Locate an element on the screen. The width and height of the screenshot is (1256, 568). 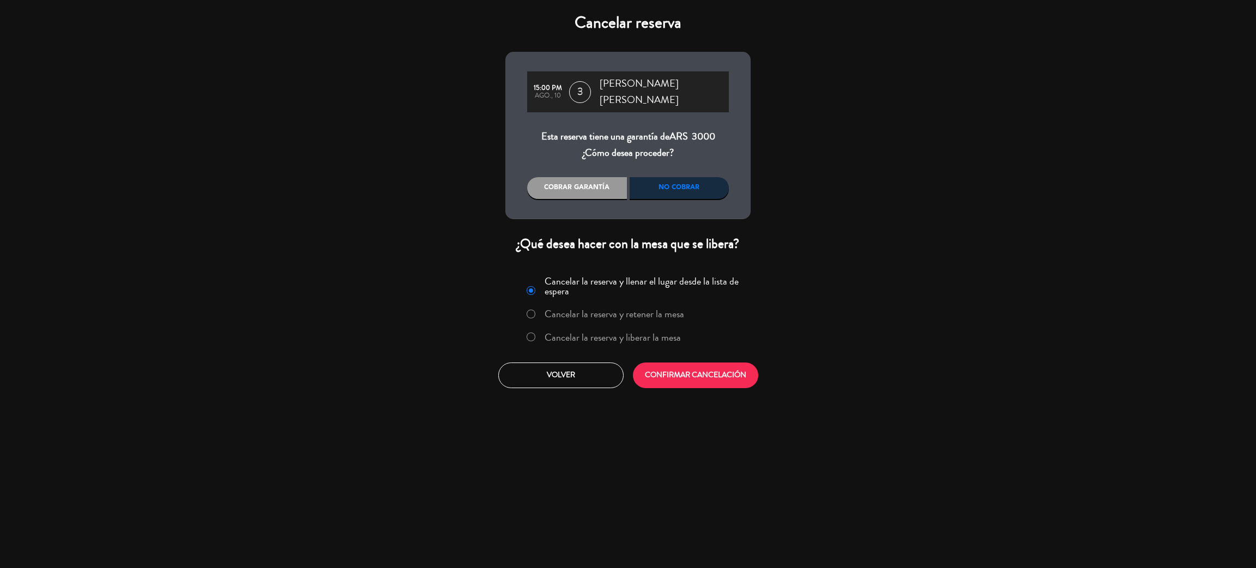
div: 15:00 PM is located at coordinates (548, 88).